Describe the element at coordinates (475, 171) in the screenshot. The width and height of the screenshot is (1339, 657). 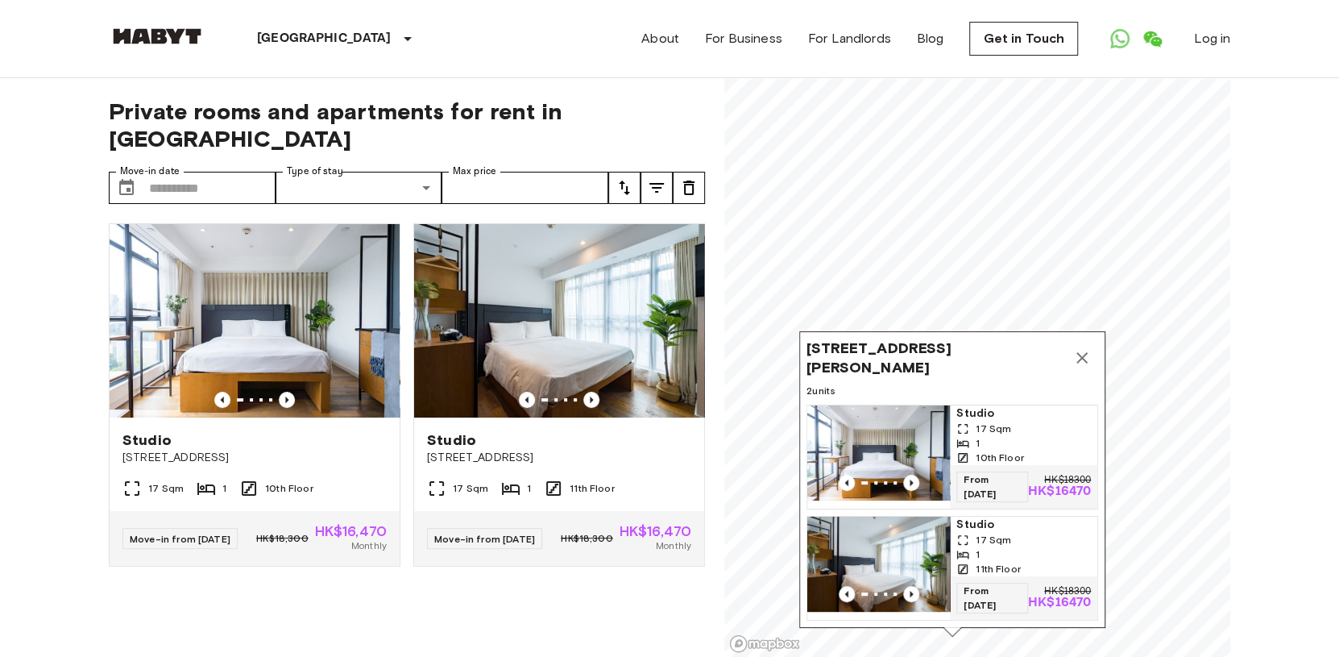
I see `label: Max price` at that location.